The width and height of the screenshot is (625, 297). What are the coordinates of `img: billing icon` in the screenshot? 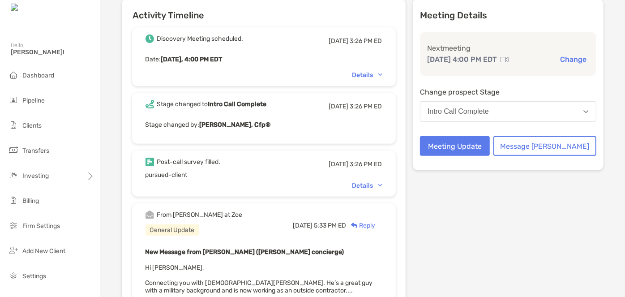 It's located at (13, 200).